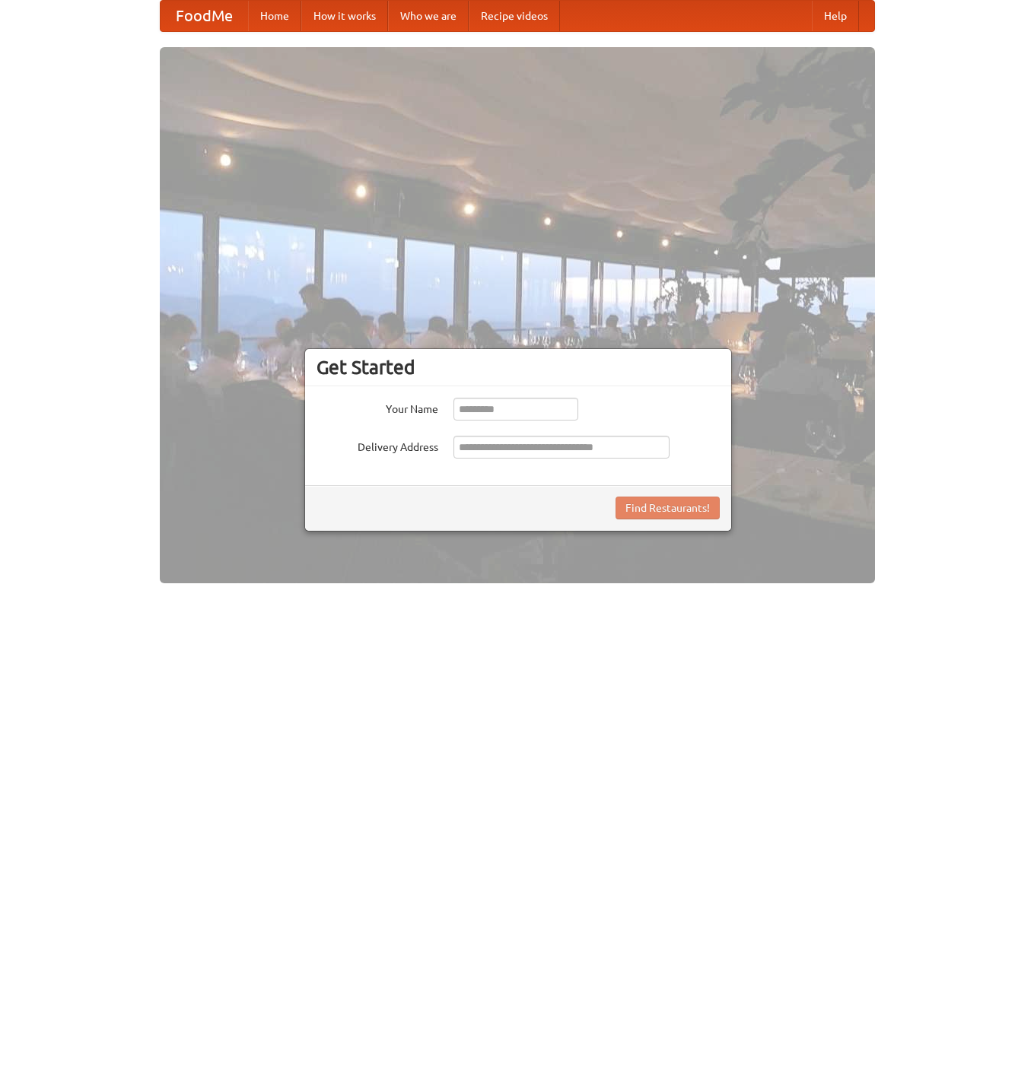 The image size is (1034, 1076). I want to click on label: Your Name, so click(377, 407).